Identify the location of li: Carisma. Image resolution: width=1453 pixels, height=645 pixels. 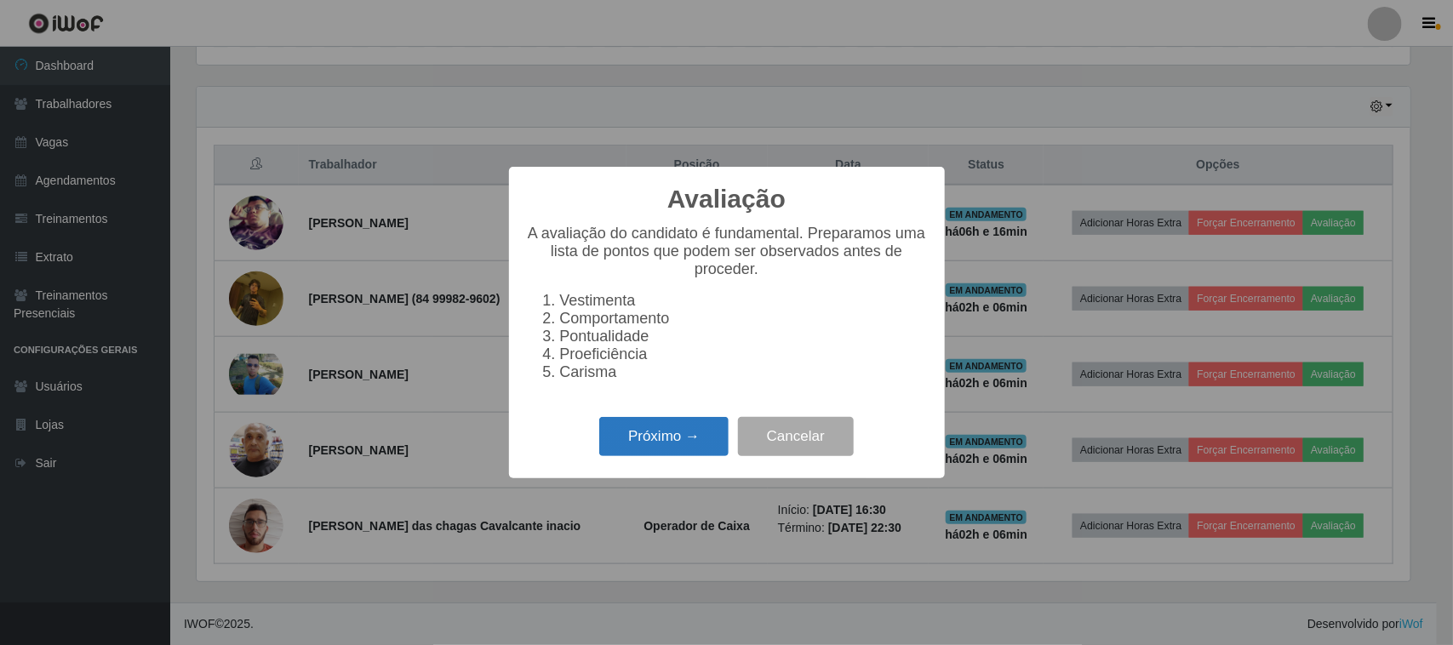
(744, 372).